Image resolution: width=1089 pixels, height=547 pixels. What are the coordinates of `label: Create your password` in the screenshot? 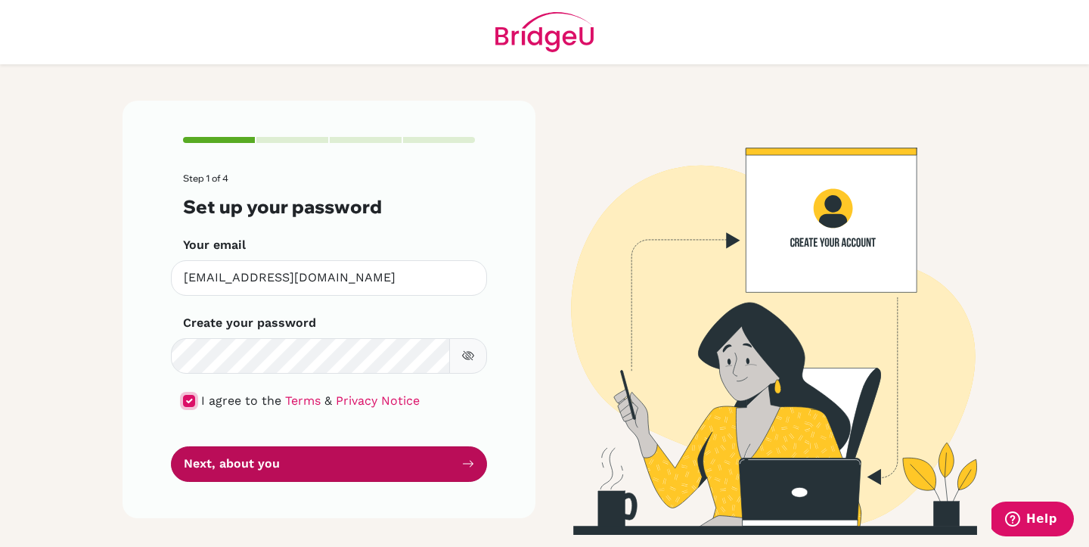 It's located at (250, 323).